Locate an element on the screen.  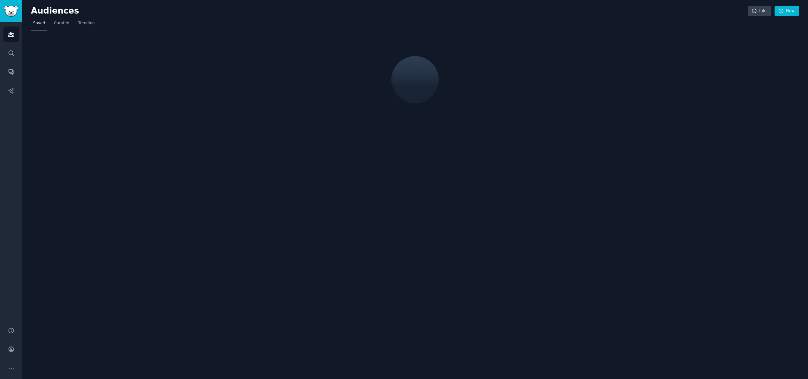
img: GummySearch logo is located at coordinates (11, 11).